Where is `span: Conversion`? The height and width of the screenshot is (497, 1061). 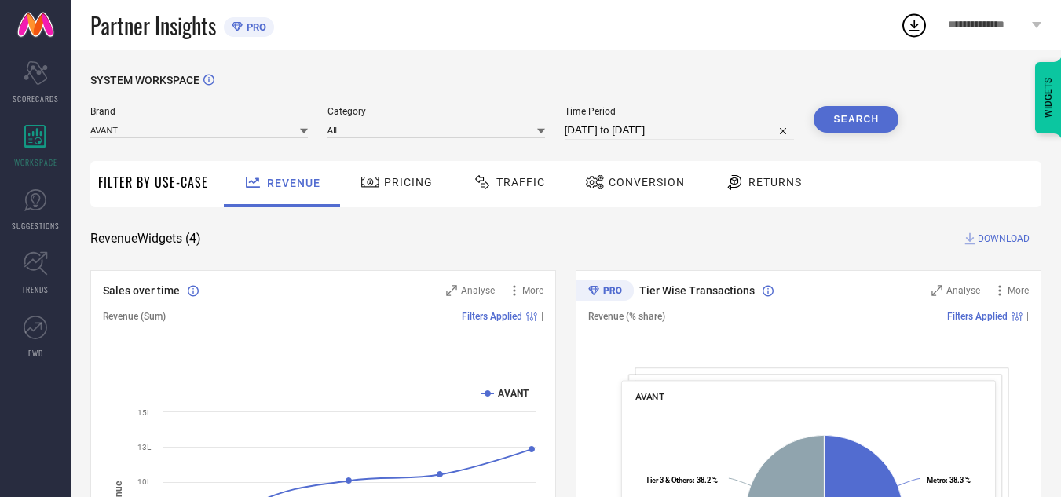
span: Conversion is located at coordinates (646, 182).